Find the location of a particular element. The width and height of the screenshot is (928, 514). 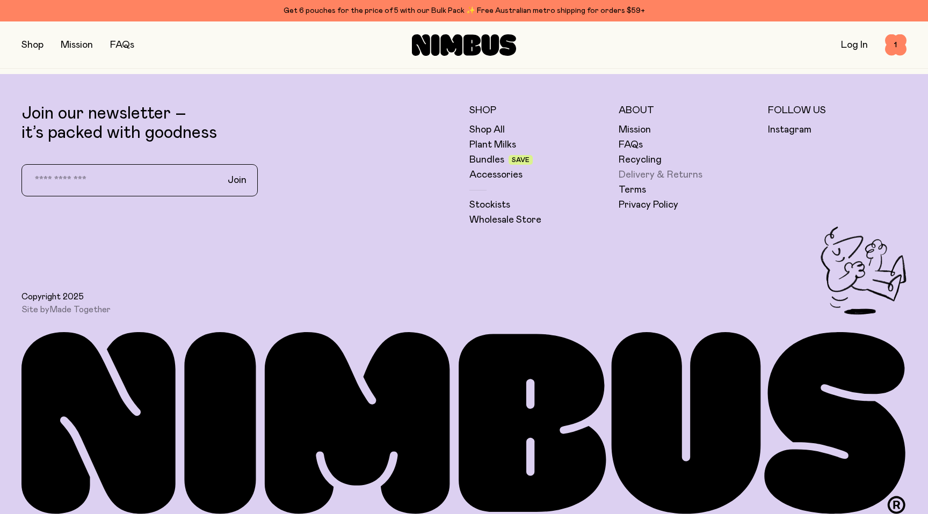

span: Save is located at coordinates (520, 160).